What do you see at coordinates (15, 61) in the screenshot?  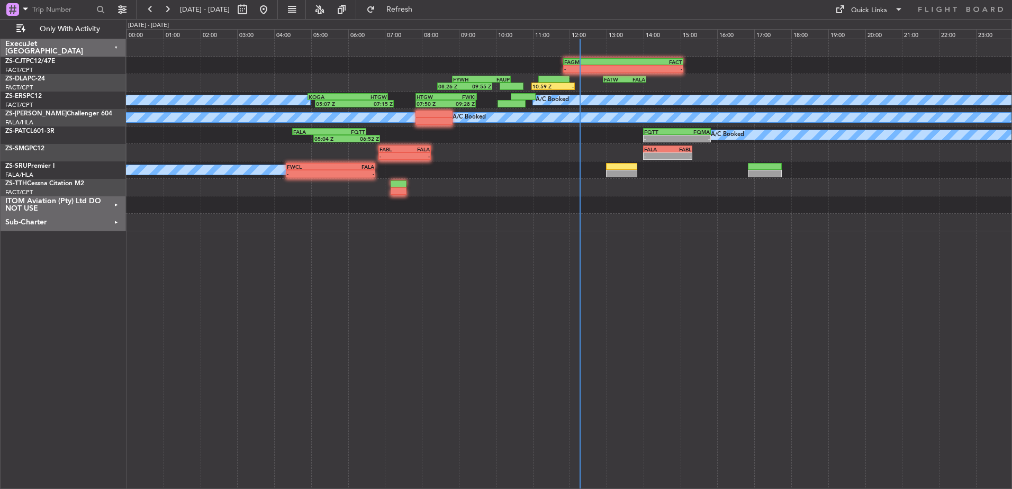 I see `span: ZS-CJT` at bounding box center [15, 61].